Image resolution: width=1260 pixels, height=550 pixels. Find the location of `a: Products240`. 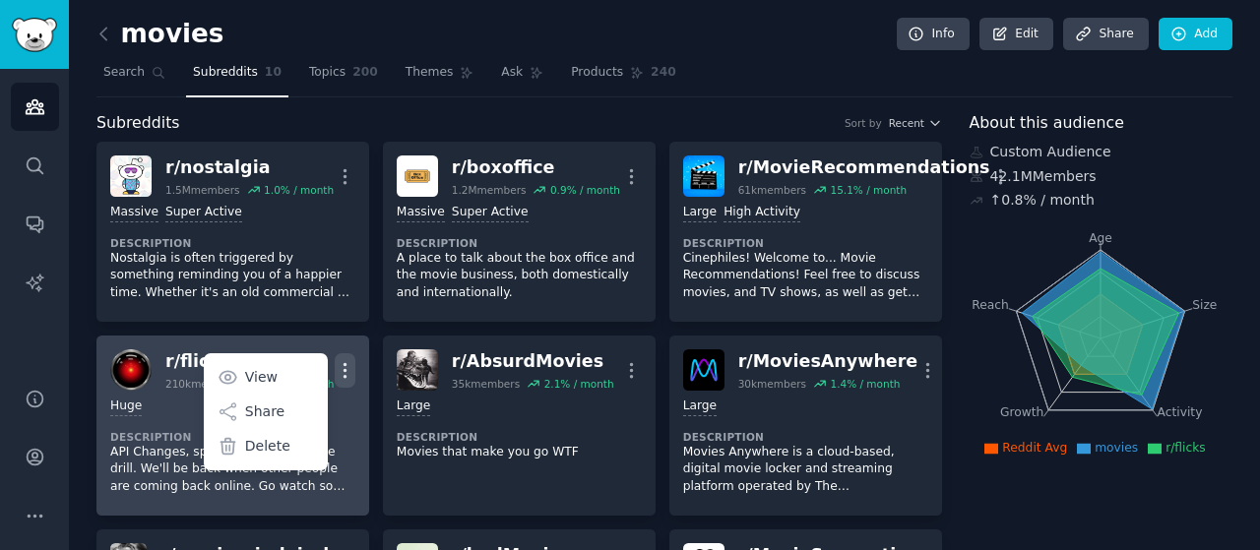

a: Products240 is located at coordinates (623, 77).